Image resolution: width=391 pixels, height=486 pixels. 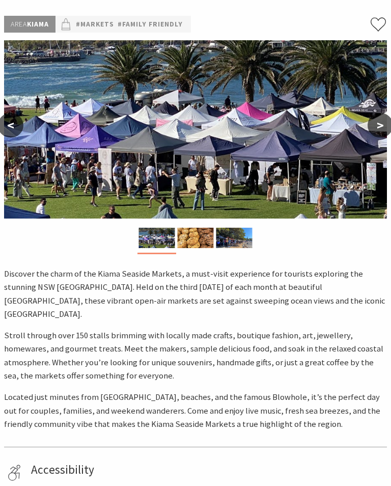 I want to click on a: #Markets, so click(x=95, y=24).